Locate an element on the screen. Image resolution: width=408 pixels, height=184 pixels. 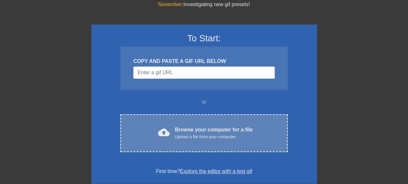
div: Browse your computer for a file is located at coordinates (213, 133).